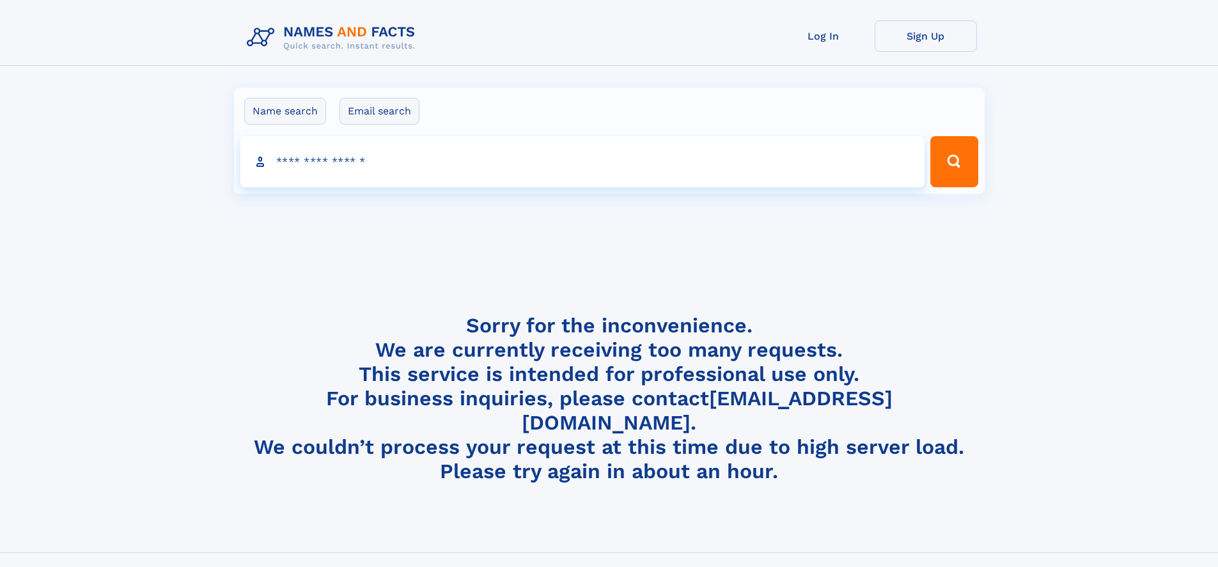  What do you see at coordinates (379, 111) in the screenshot?
I see `label: Email search` at bounding box center [379, 111].